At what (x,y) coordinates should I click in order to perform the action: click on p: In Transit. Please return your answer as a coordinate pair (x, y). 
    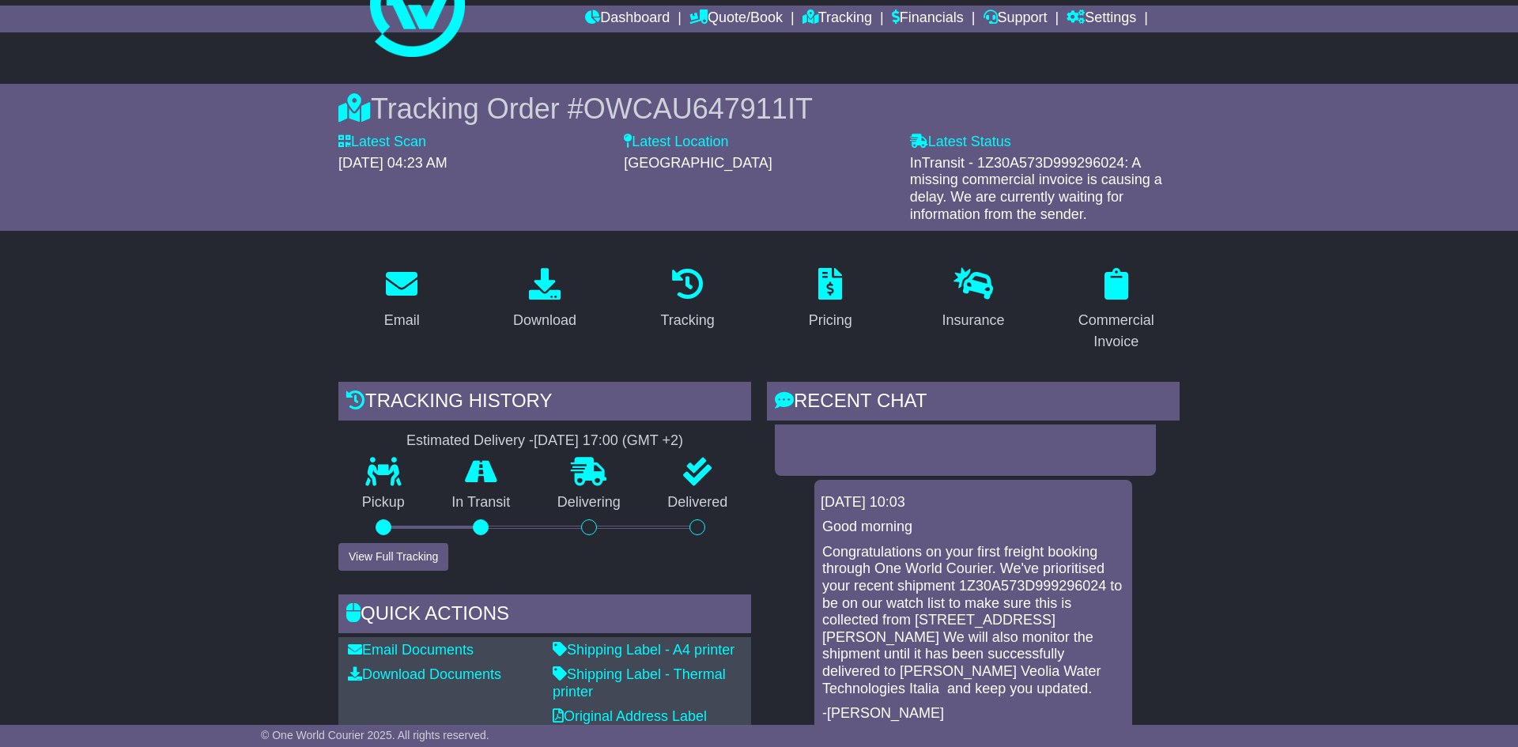
    Looking at the image, I should click on (482, 503).